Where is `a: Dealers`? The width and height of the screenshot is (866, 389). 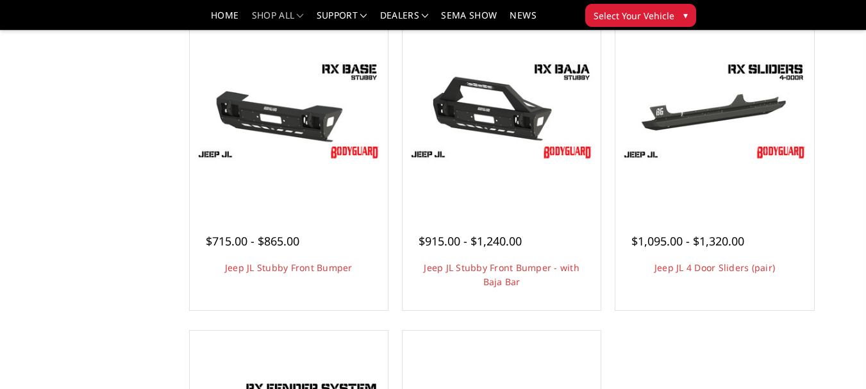
a: Dealers is located at coordinates (404, 20).